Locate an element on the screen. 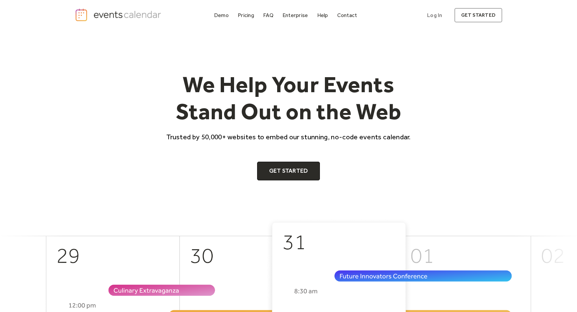 This screenshot has height=312, width=577. a: Enterprise is located at coordinates (295, 15).